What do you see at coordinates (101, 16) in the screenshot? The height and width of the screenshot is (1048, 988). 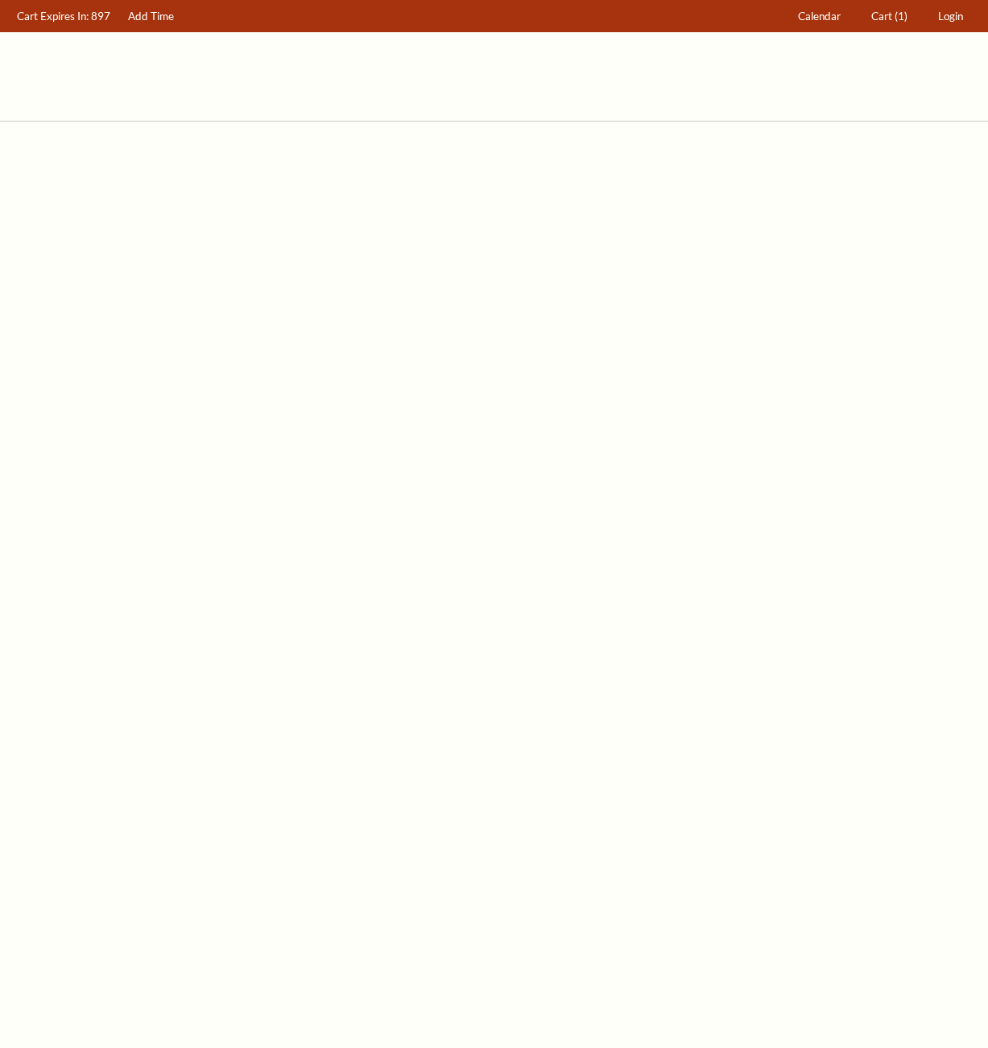 I see `span: 897` at bounding box center [101, 16].